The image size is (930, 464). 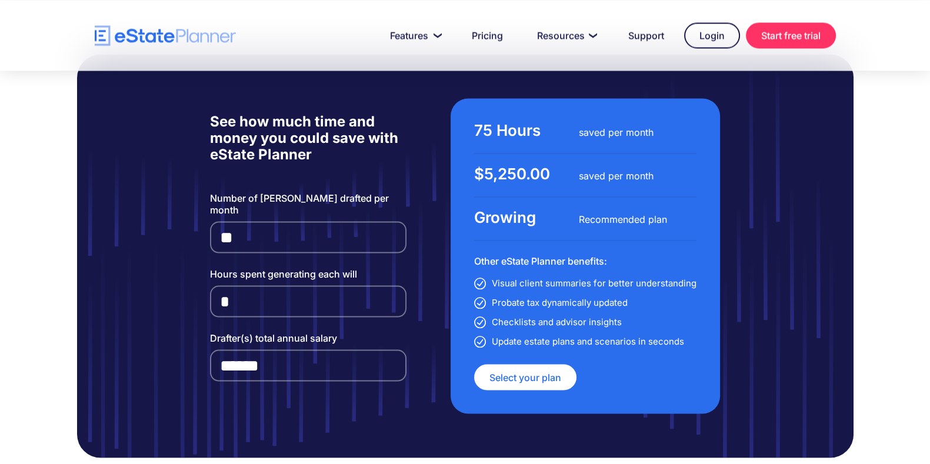 What do you see at coordinates (586, 302) in the screenshot?
I see `li: Probate tax dynamically updated` at bounding box center [586, 302].